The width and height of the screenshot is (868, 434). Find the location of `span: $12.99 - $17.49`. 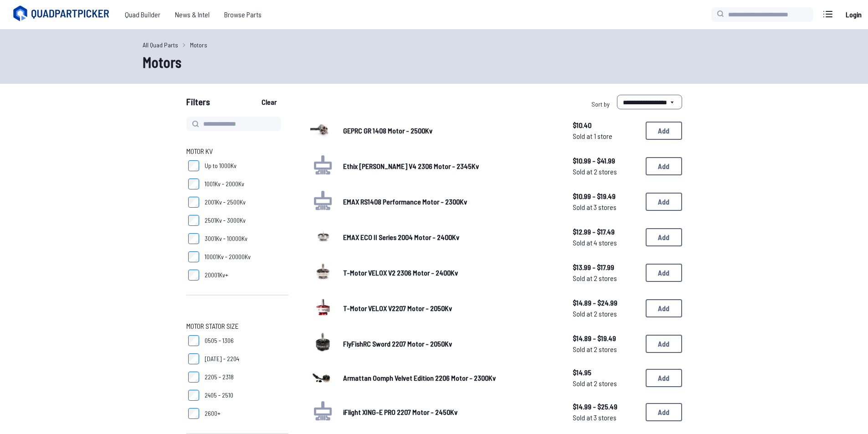

span: $12.99 - $17.49 is located at coordinates (605, 232).